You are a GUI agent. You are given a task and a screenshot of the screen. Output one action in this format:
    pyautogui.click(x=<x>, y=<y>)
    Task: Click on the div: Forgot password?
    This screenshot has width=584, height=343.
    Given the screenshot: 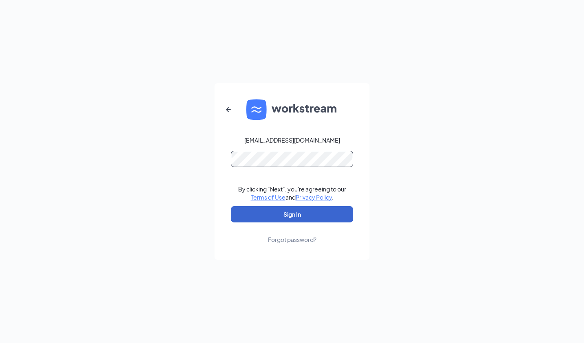 What is the action you would take?
    pyautogui.click(x=292, y=240)
    